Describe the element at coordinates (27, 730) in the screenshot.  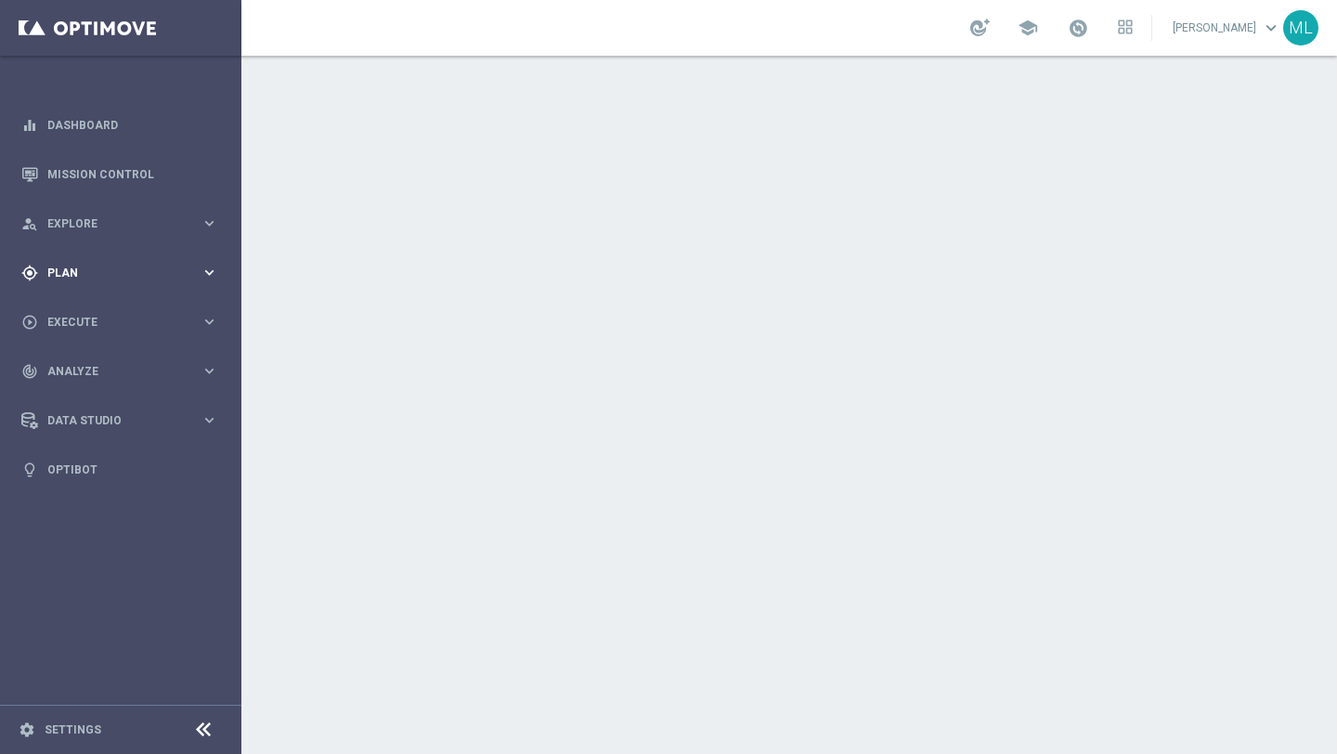
I see `i: settings` at that location.